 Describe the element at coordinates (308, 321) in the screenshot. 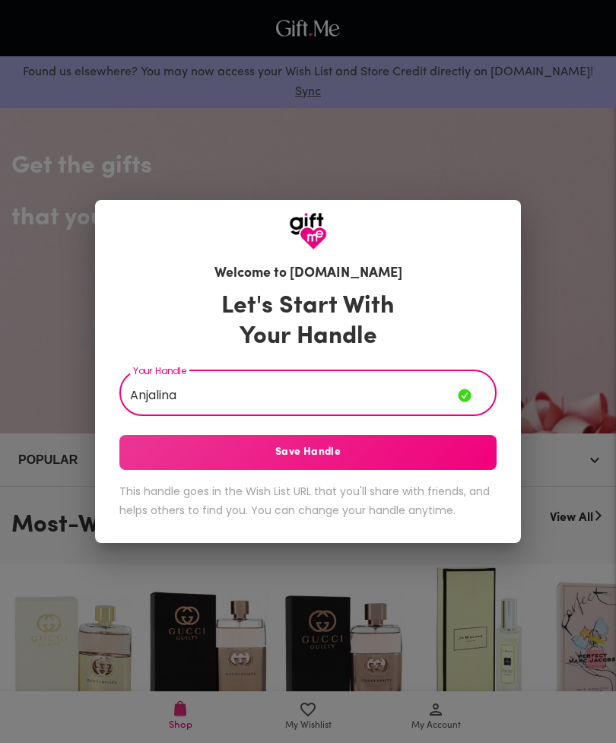

I see `h3: Let's Start With Your Handle` at that location.